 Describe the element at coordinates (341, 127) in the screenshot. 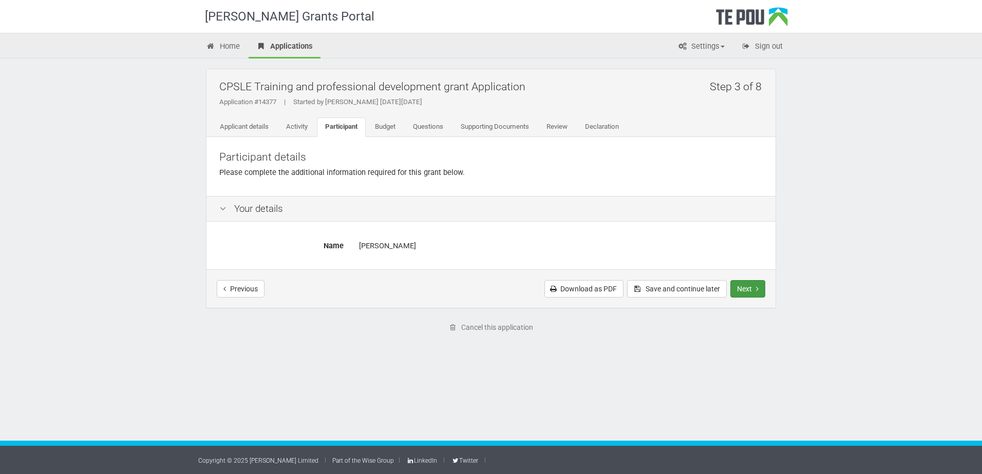

I see `a: Participant` at that location.